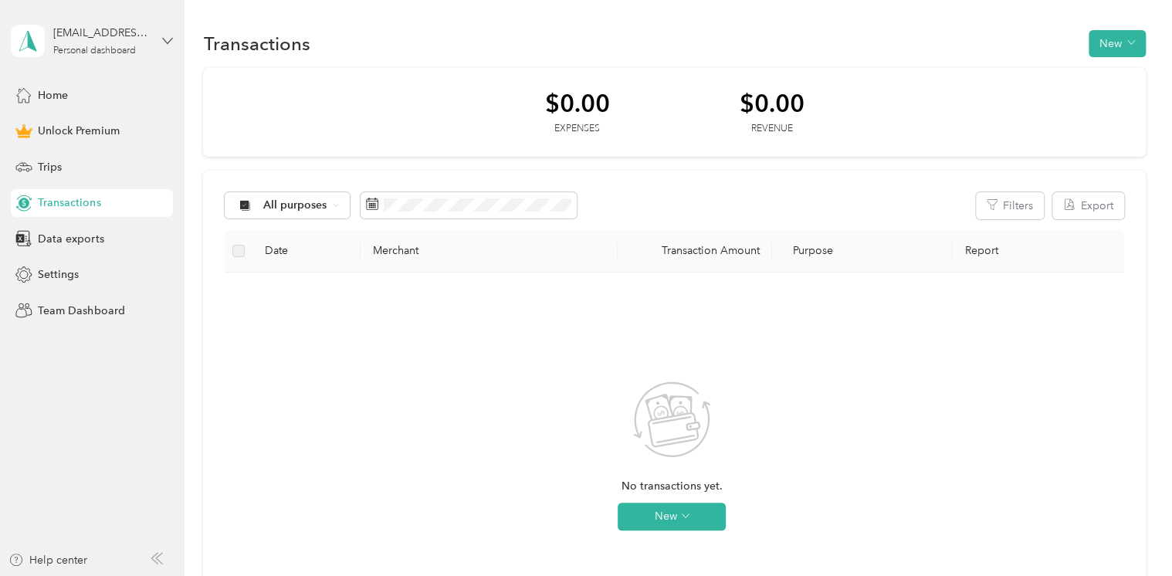  What do you see at coordinates (771, 129) in the screenshot?
I see `div: Revenue` at bounding box center [771, 129].